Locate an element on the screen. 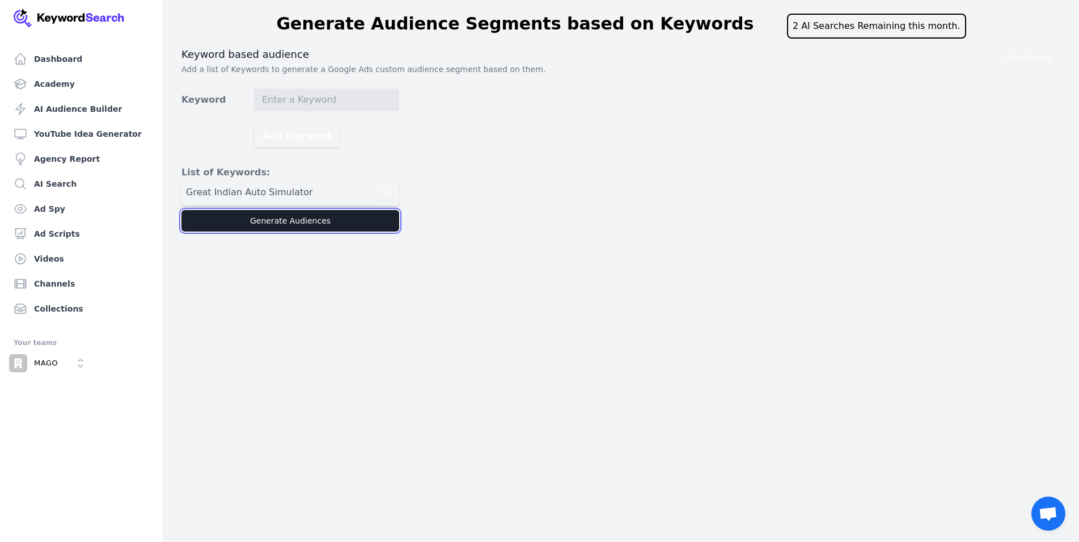  span: Great Indian Auto Simulator is located at coordinates (250, 192).